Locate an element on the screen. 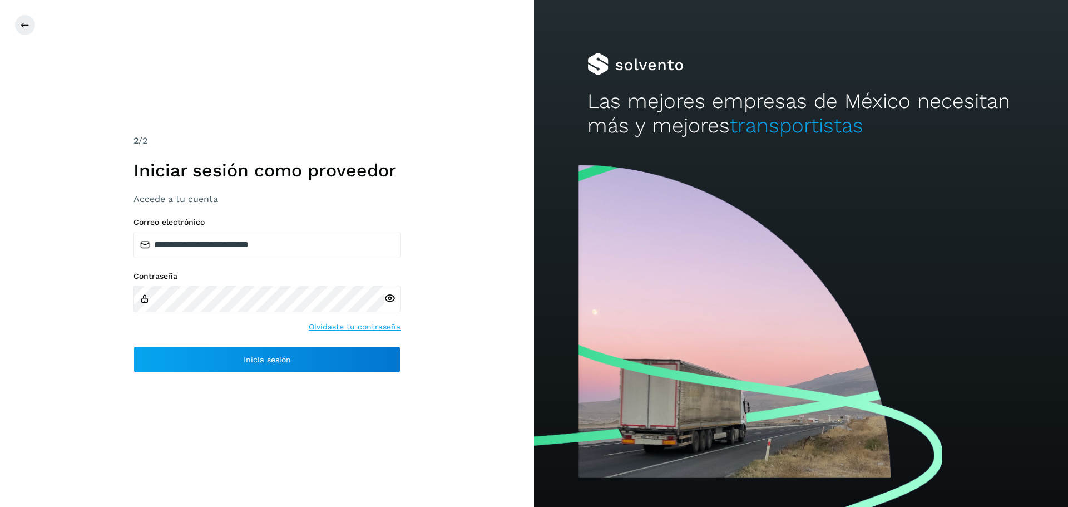 The width and height of the screenshot is (1068, 507). span: transportistas is located at coordinates (796, 125).